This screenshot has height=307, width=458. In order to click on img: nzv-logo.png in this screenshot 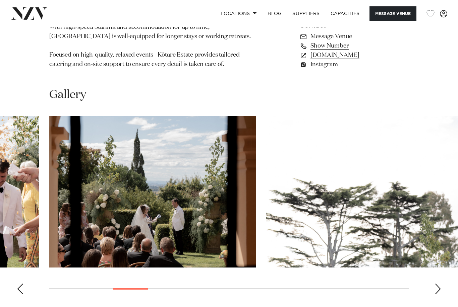, I will do `click(29, 13)`.